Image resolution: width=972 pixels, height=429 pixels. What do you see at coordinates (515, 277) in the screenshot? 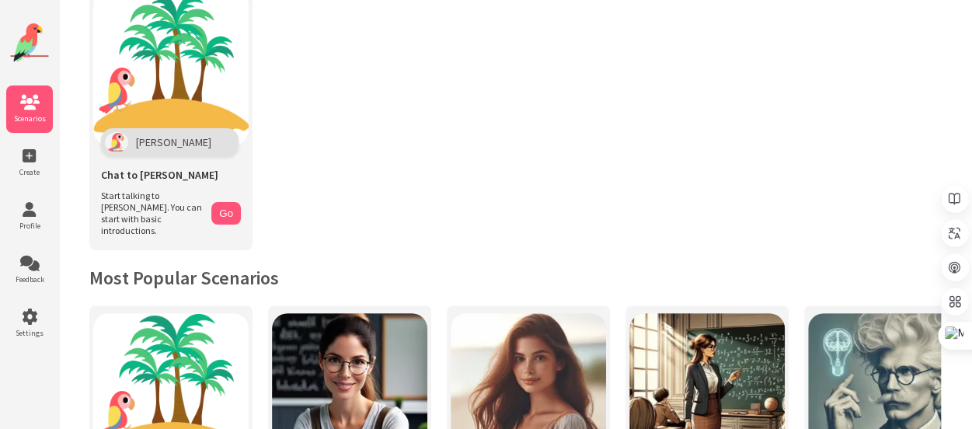
I see `h2: Most Popular Scenarios` at bounding box center [515, 277].